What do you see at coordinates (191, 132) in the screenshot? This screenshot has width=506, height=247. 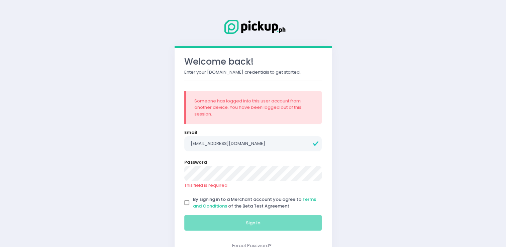 I see `label: Email` at bounding box center [191, 132].